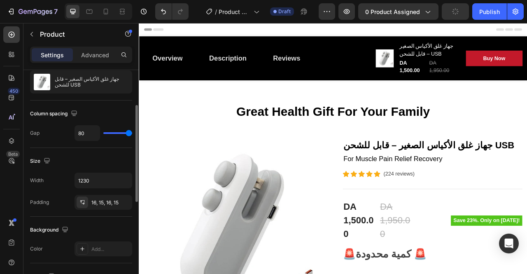  Describe the element at coordinates (172, 12) in the screenshot. I see `div: Undo/Redo` at that location.